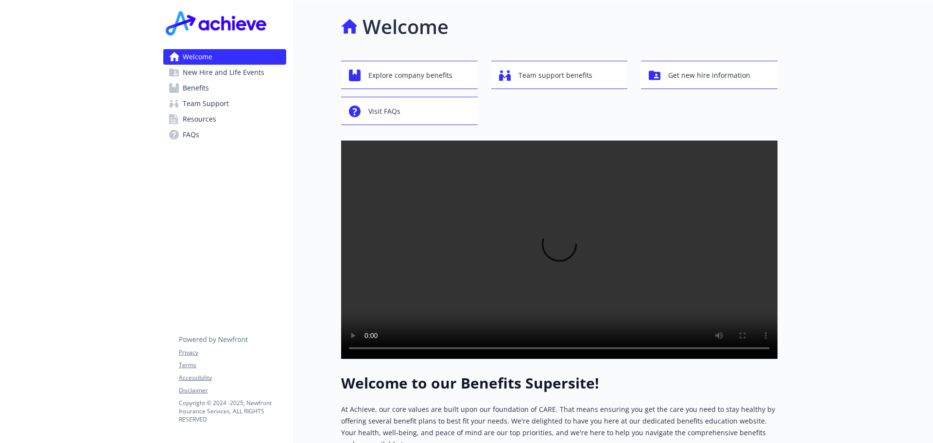 The height and width of the screenshot is (443, 933). What do you see at coordinates (559, 383) in the screenshot?
I see `h1: Welcome to our Benefits Supersite!` at bounding box center [559, 383].